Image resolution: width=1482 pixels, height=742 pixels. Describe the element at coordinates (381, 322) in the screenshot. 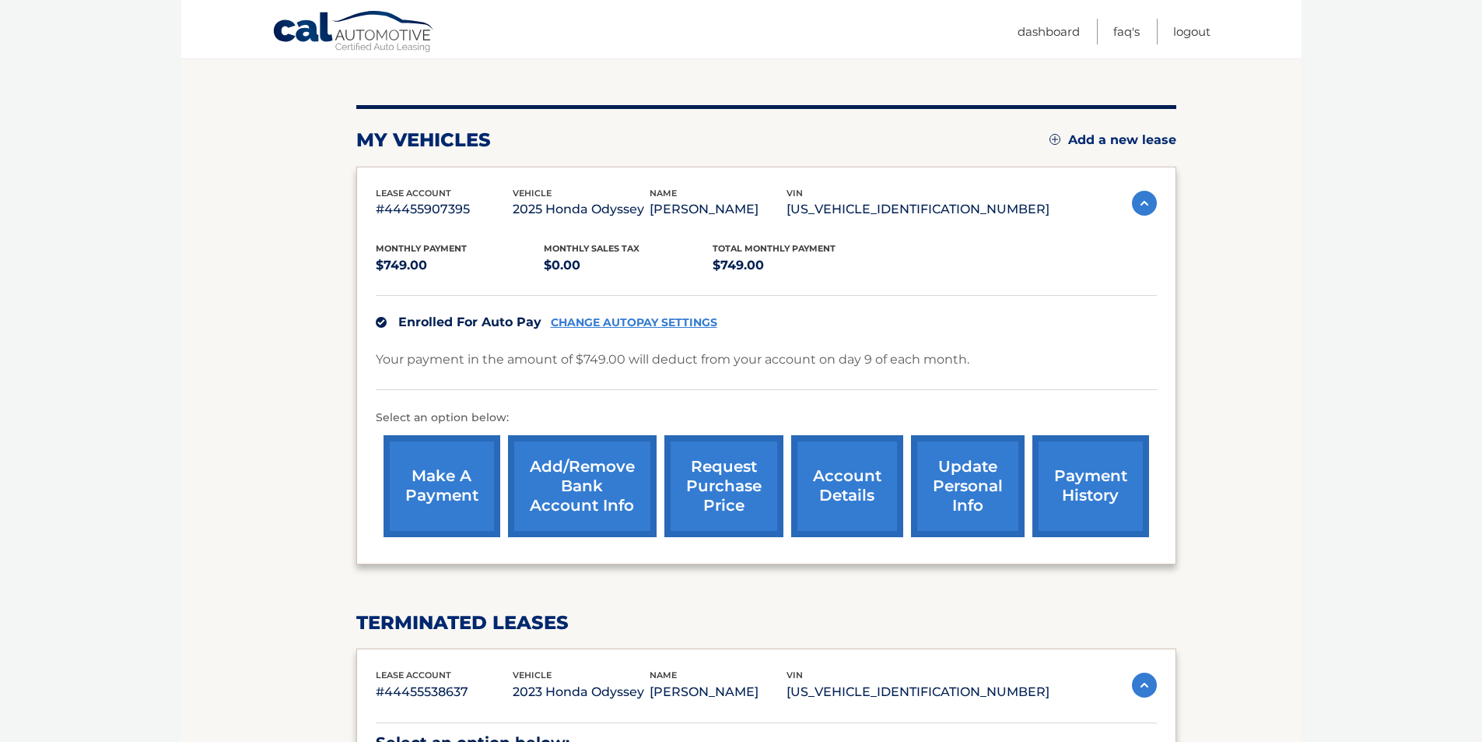

I see `img: check.svg` at that location.